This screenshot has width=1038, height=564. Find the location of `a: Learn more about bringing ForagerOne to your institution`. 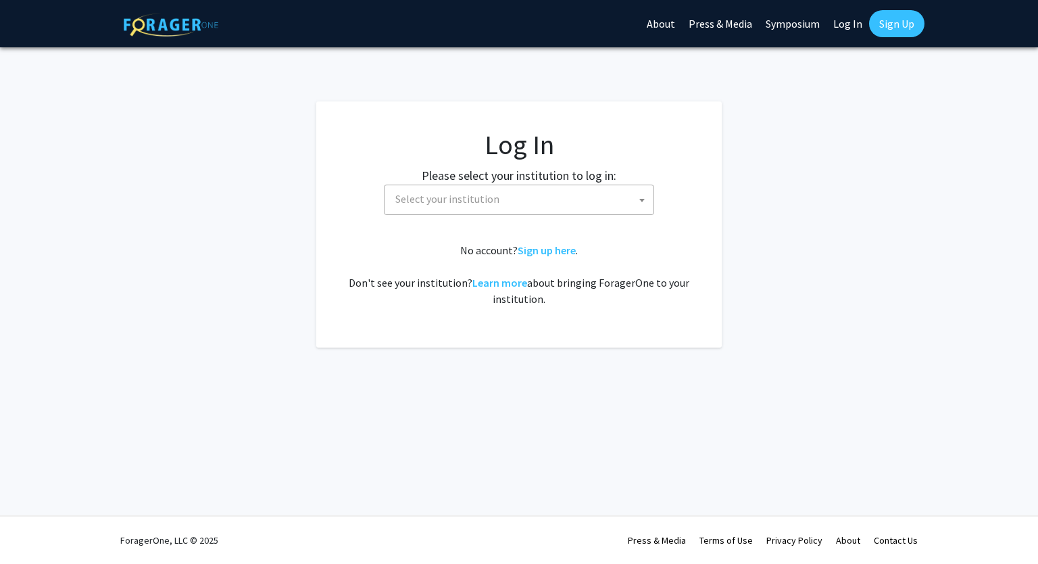

a: Learn more about bringing ForagerOne to your institution is located at coordinates (499, 282).